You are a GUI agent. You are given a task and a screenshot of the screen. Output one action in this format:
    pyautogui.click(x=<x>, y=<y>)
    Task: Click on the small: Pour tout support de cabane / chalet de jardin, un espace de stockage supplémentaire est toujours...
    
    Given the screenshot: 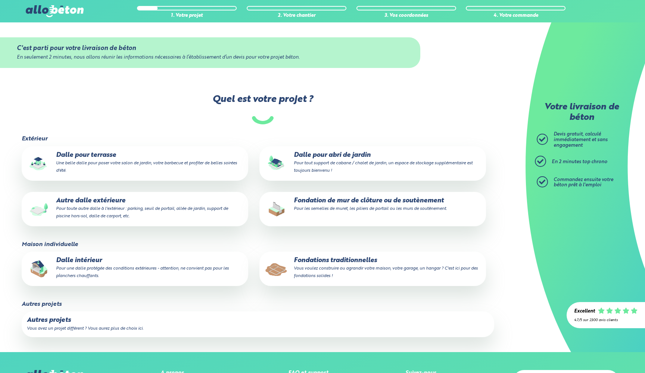 What is the action you would take?
    pyautogui.click(x=383, y=167)
    